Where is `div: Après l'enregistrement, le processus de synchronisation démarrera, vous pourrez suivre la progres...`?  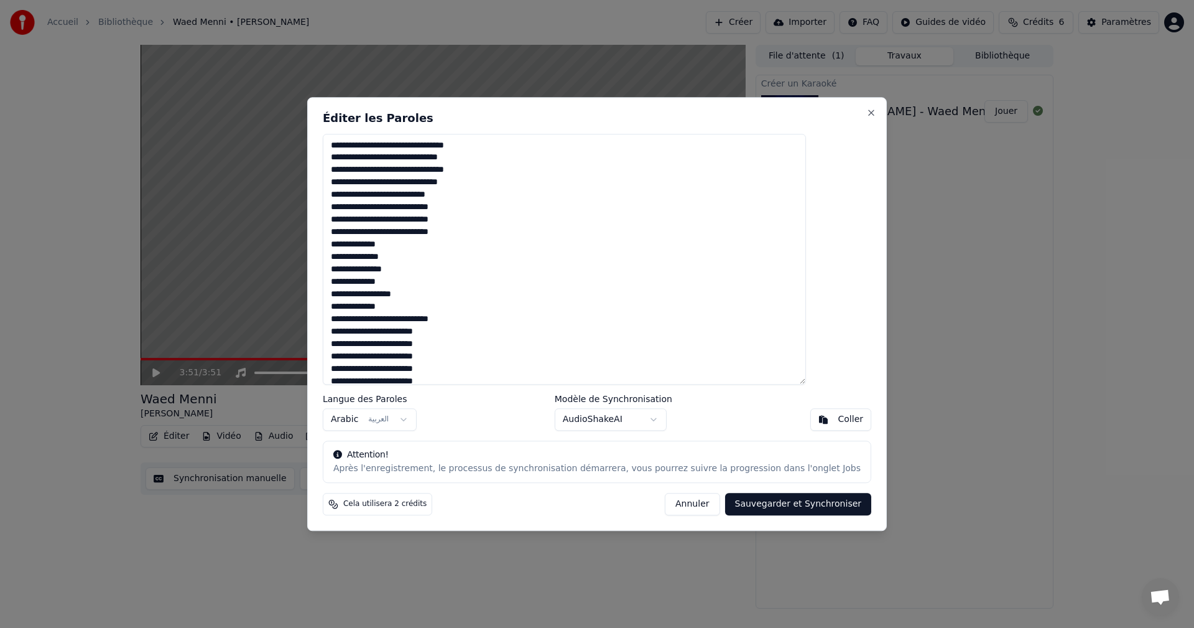 div: Après l'enregistrement, le processus de synchronisation démarrera, vous pourrez suivre la progres... is located at coordinates (597, 468).